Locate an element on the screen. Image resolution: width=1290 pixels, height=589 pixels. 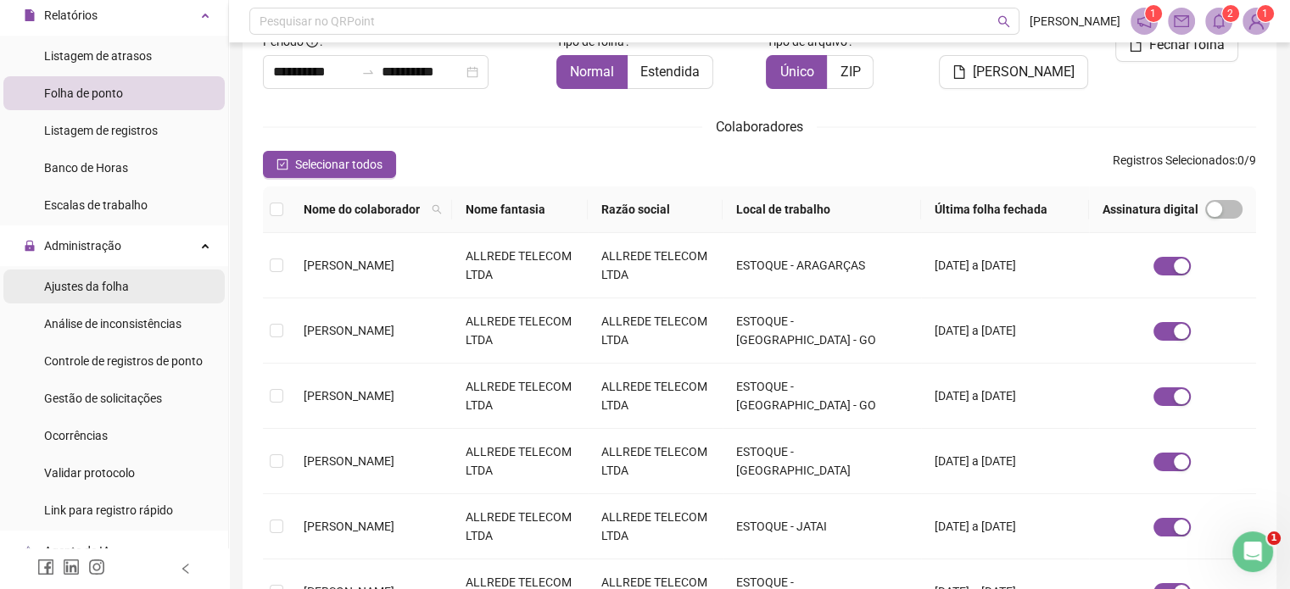
span: notification is located at coordinates (1144, 21).